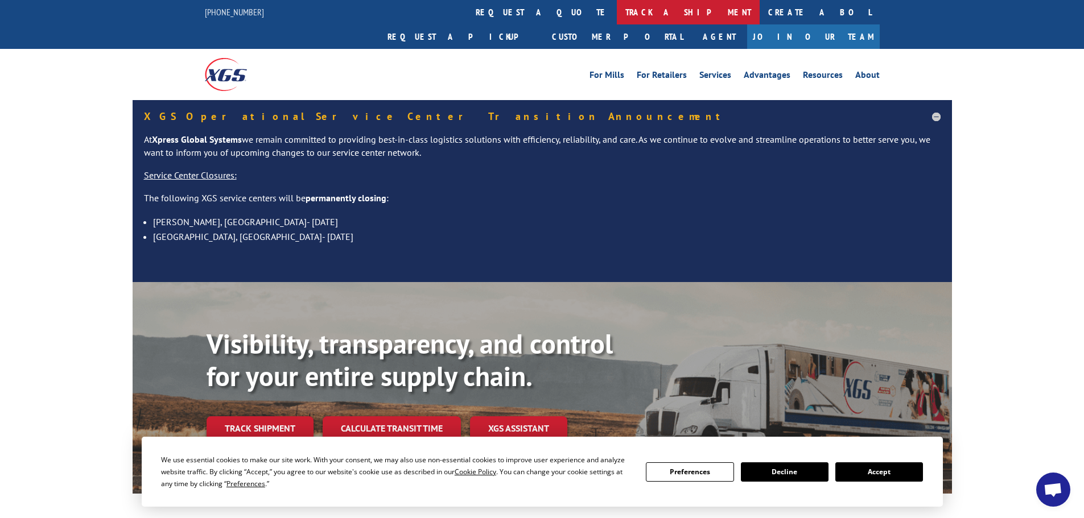  I want to click on span: Cookie Policy, so click(475, 472).